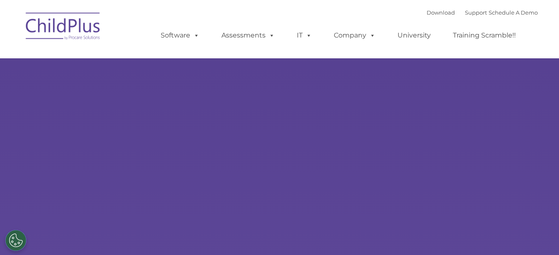 This screenshot has height=255, width=559. What do you see at coordinates (513, 12) in the screenshot?
I see `a: Schedule A Demo` at bounding box center [513, 12].